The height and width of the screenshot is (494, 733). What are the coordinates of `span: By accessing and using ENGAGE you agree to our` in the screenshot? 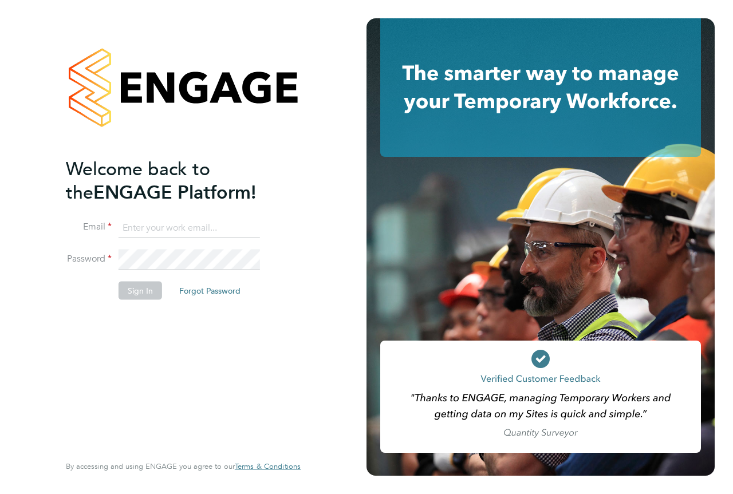 It's located at (183, 466).